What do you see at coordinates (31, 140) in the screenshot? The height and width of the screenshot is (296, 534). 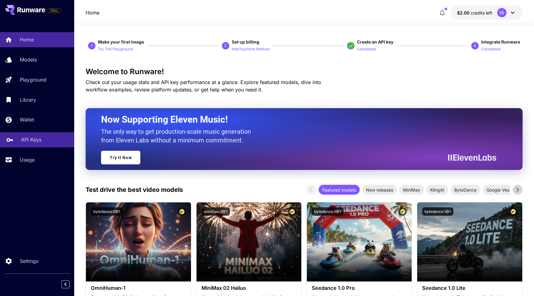 I see `p: API Keys` at bounding box center [31, 140].